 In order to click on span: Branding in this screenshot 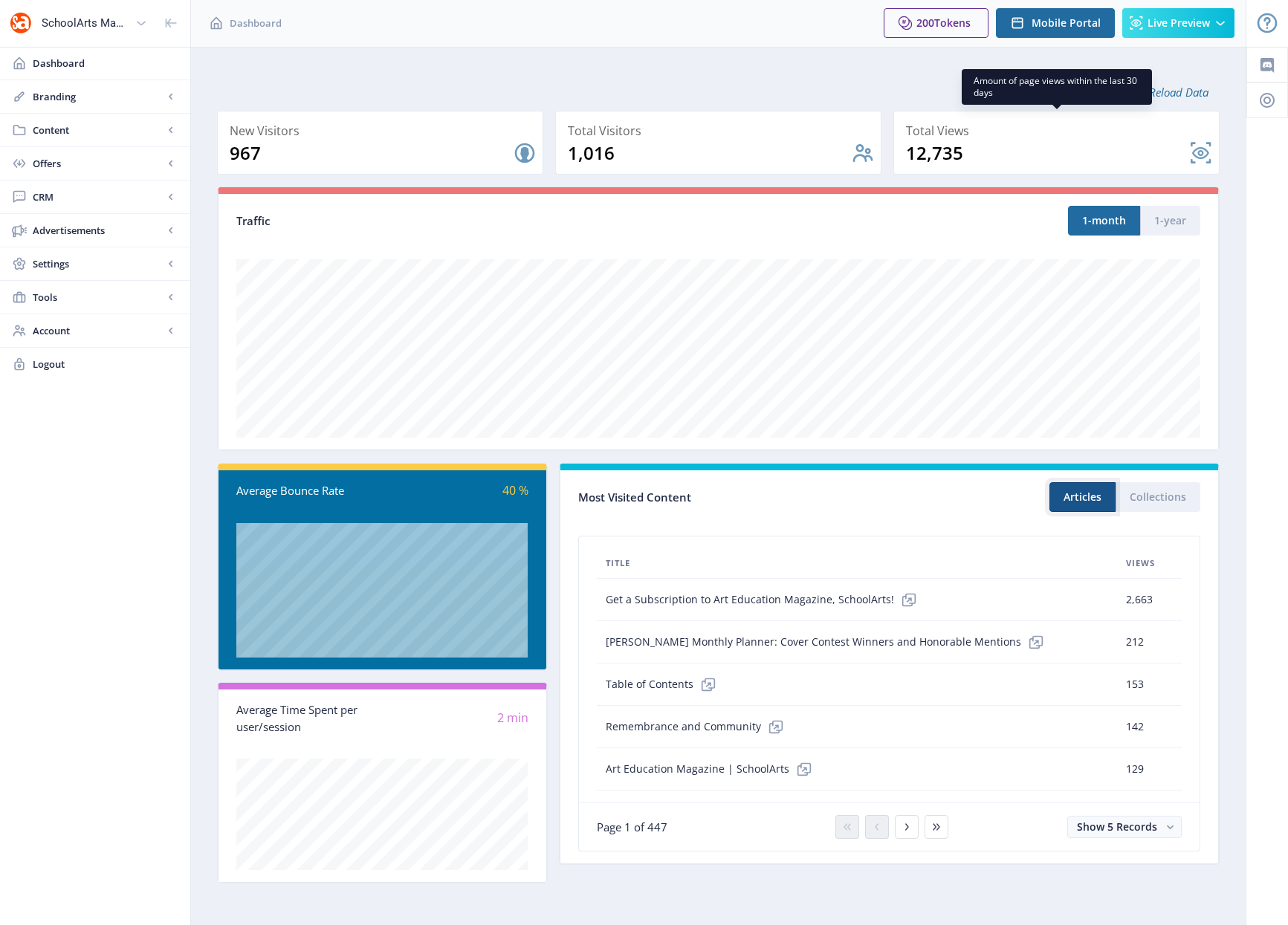, I will do `click(98, 96)`.